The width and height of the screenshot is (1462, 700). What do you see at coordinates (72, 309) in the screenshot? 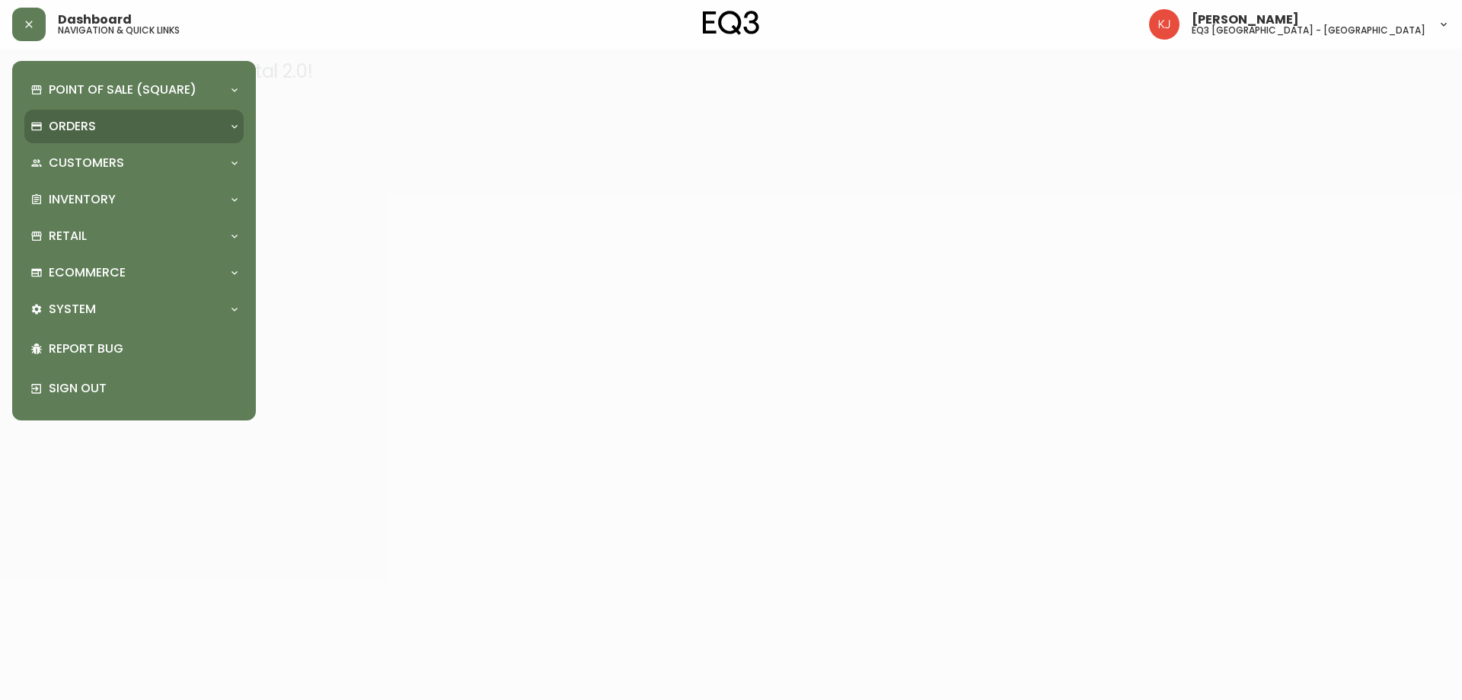
I see `p: System` at bounding box center [72, 309].